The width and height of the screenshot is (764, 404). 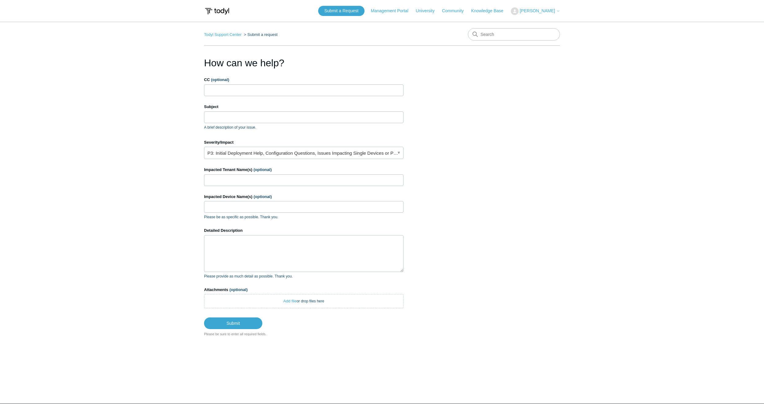 What do you see at coordinates (304, 230) in the screenshot?
I see `label: Detailed Description` at bounding box center [304, 230].